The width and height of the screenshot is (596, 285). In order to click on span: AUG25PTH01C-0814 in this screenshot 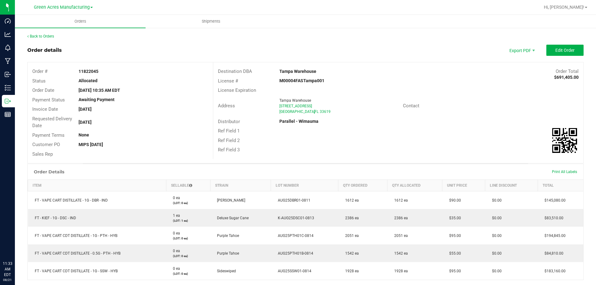, I will do `click(294, 236)`.